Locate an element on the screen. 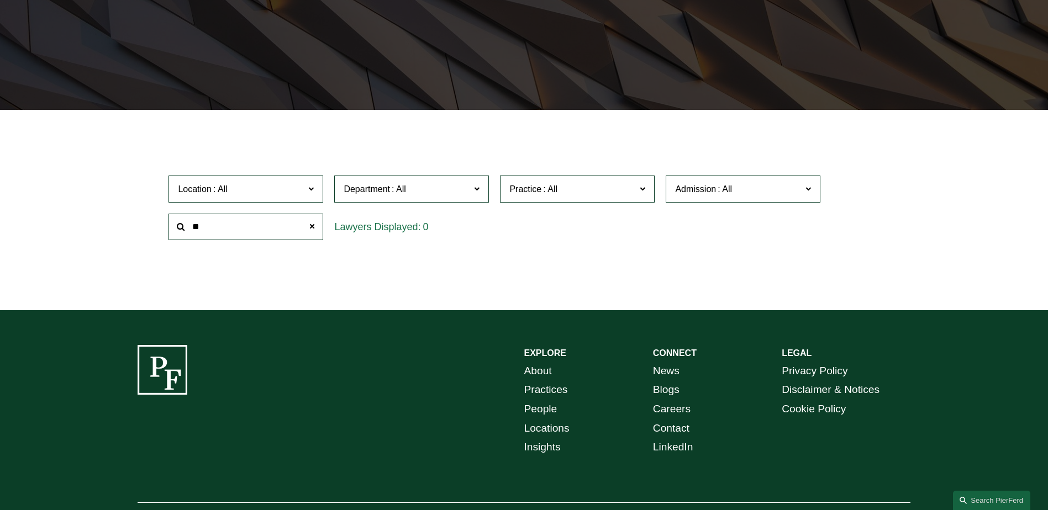  span: Practice is located at coordinates (525, 189).